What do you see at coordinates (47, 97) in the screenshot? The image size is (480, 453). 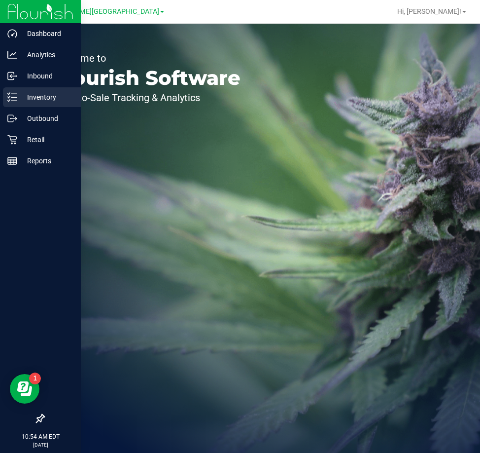 I see `p: Inventory` at bounding box center [47, 97].